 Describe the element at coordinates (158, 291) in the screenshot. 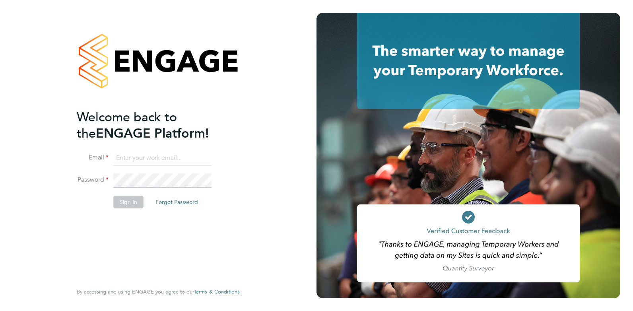

I see `span: By accessing and using ENGAGE you agree to our` at that location.